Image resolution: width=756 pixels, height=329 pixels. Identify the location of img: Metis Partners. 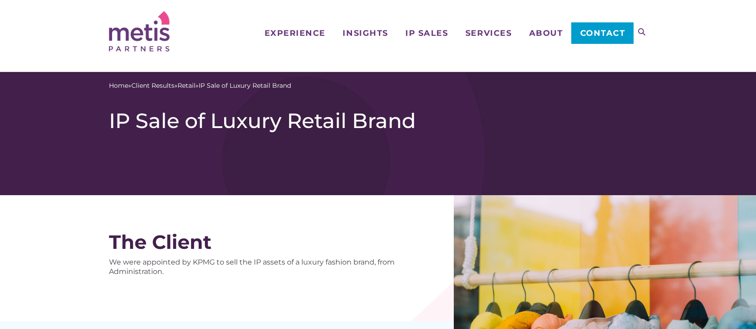
(139, 31).